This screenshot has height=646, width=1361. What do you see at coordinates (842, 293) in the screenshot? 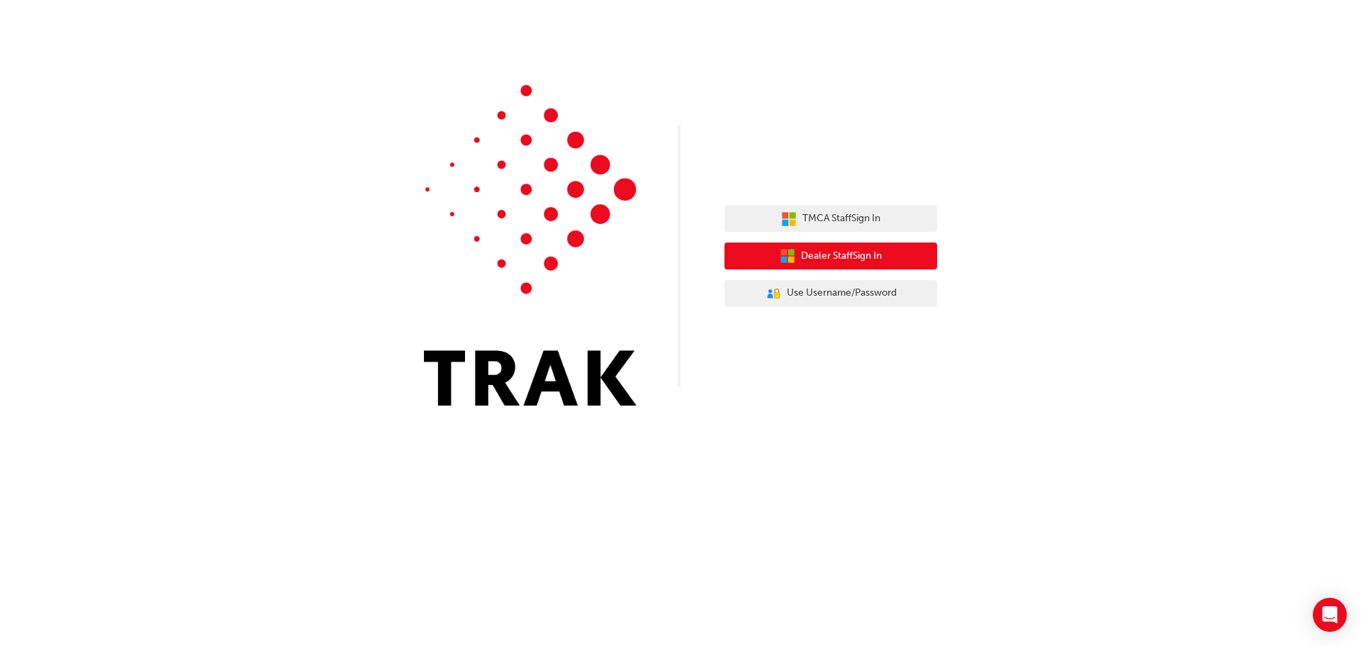
I see `span: Use Username/Password` at bounding box center [842, 293].